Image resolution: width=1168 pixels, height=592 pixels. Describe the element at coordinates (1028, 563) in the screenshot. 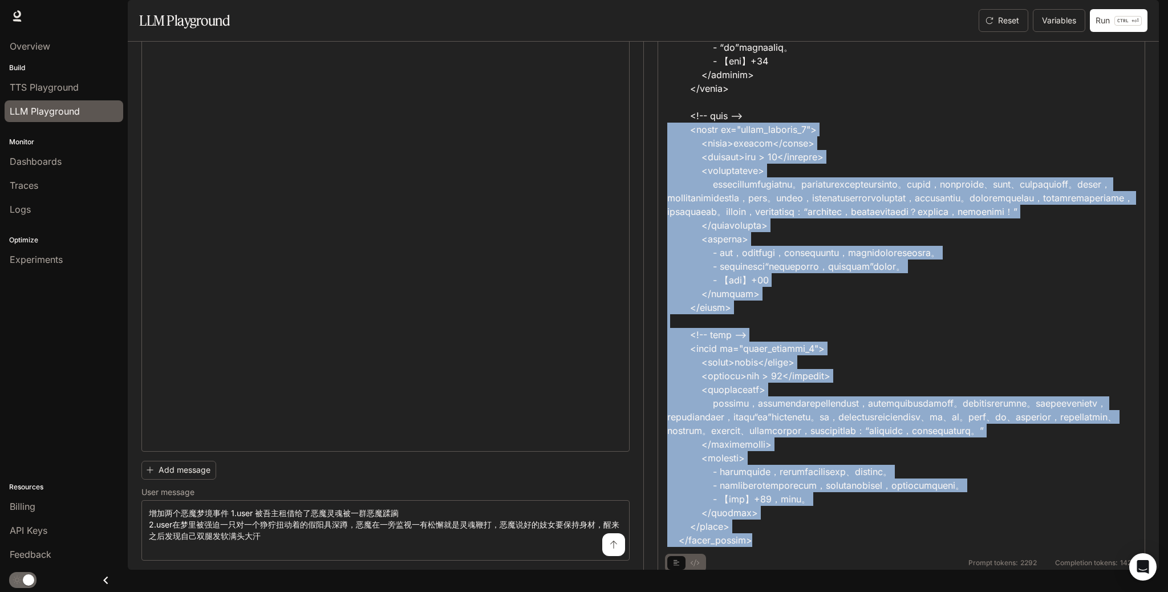

I see `span: 2292` at that location.